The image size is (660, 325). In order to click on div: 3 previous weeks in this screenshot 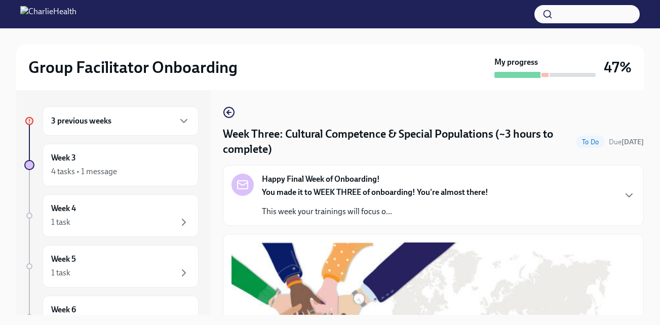, I will do `click(121, 121)`.